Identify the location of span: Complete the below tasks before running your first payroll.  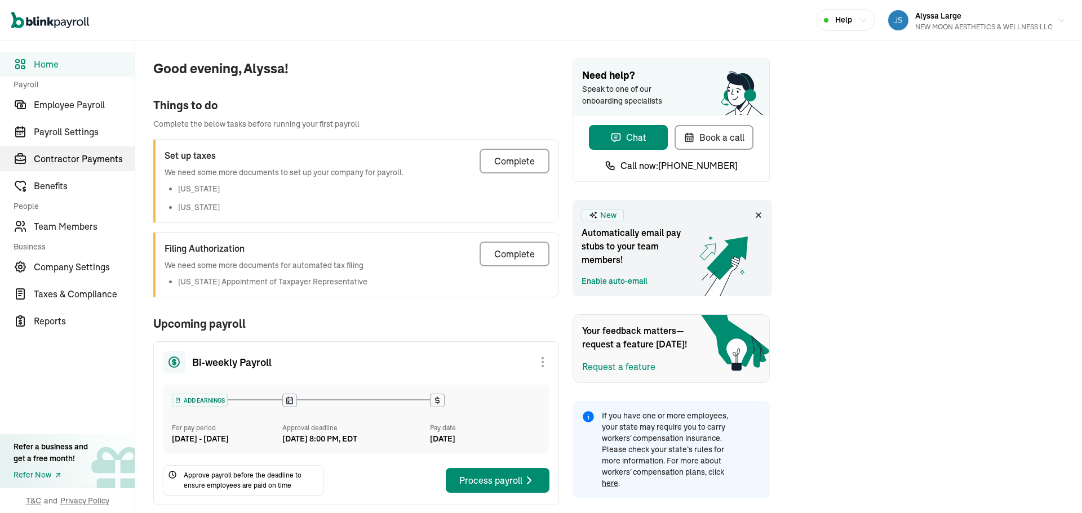
(356, 124).